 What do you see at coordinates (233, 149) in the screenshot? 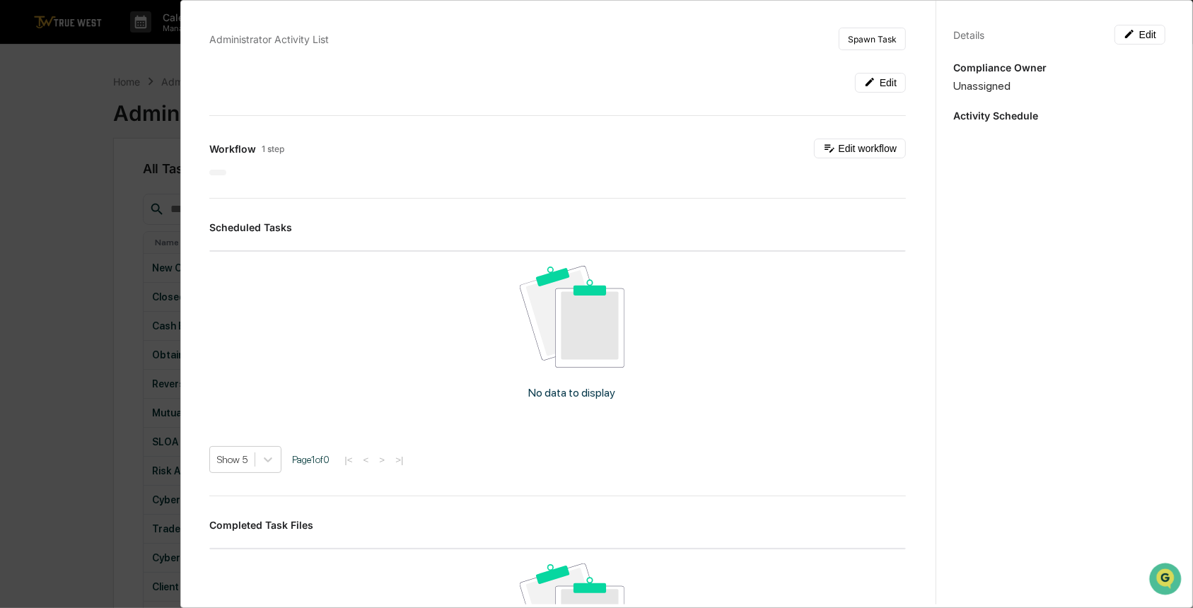
I see `span: Workflow` at bounding box center [233, 149].